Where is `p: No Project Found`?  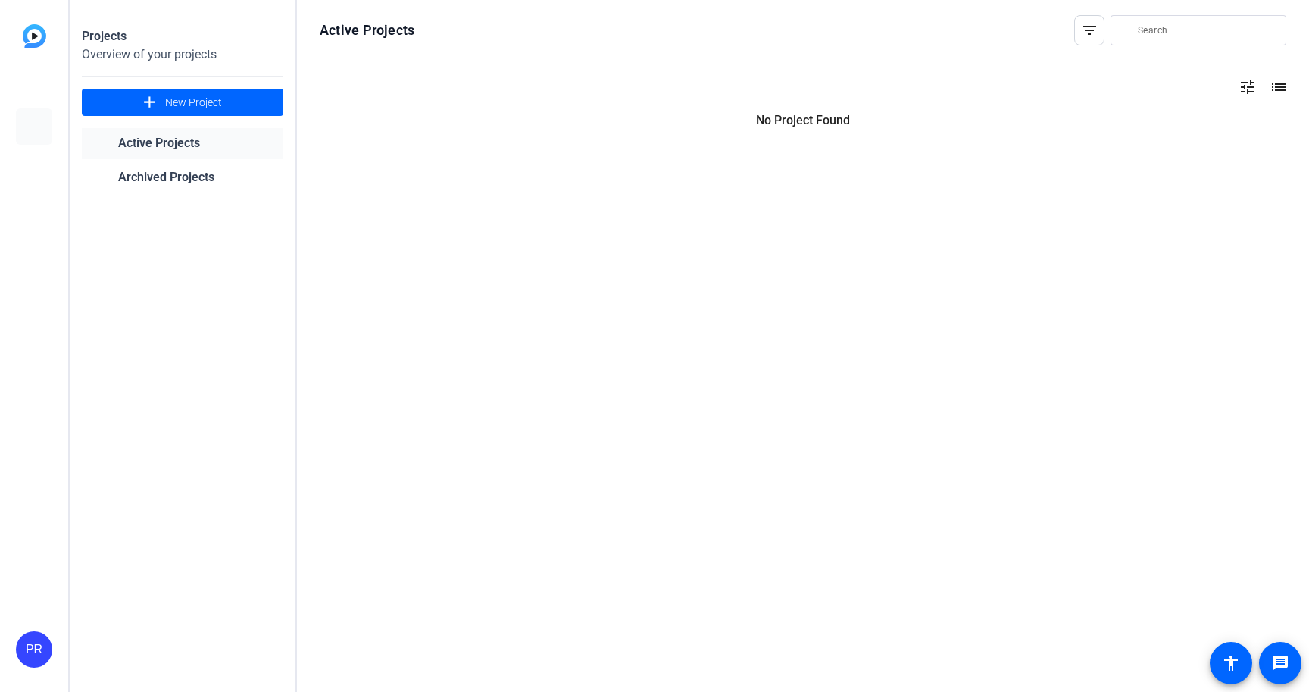 p: No Project Found is located at coordinates (803, 120).